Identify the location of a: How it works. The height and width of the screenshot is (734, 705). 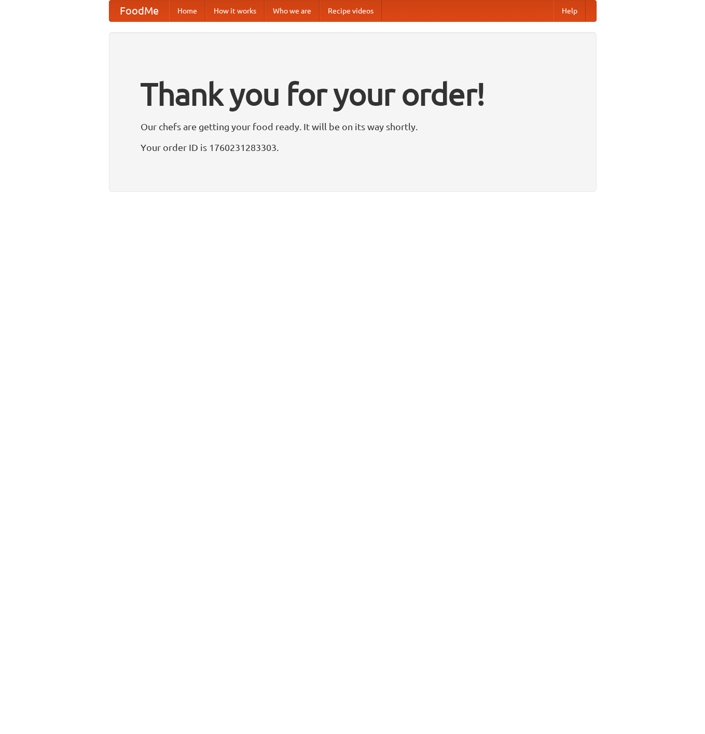
(235, 11).